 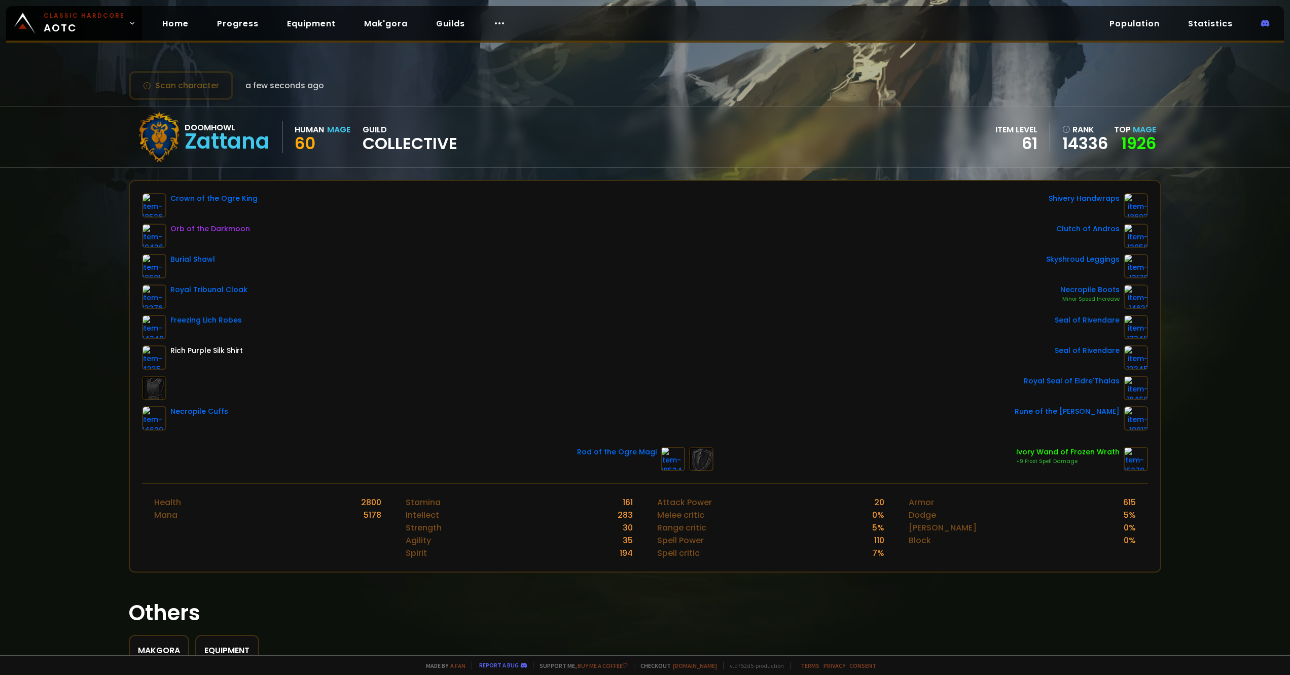 What do you see at coordinates (1136, 459) in the screenshot?
I see `img: item-15279` at bounding box center [1136, 459].